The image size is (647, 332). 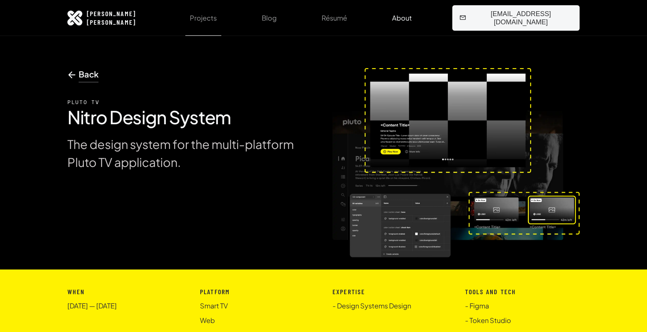 What do you see at coordinates (257, 292) in the screenshot?
I see `h6: Platform` at bounding box center [257, 292].